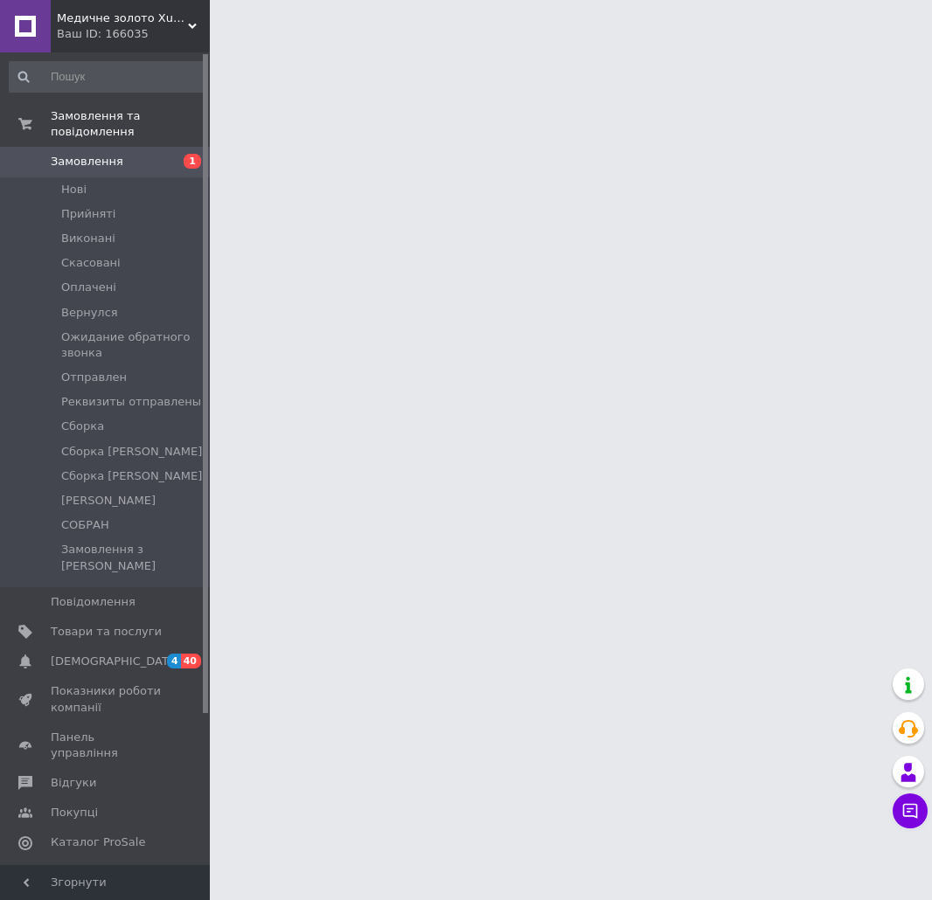 The width and height of the screenshot is (932, 900). What do you see at coordinates (91, 263) in the screenshot?
I see `span: Скасовані` at bounding box center [91, 263].